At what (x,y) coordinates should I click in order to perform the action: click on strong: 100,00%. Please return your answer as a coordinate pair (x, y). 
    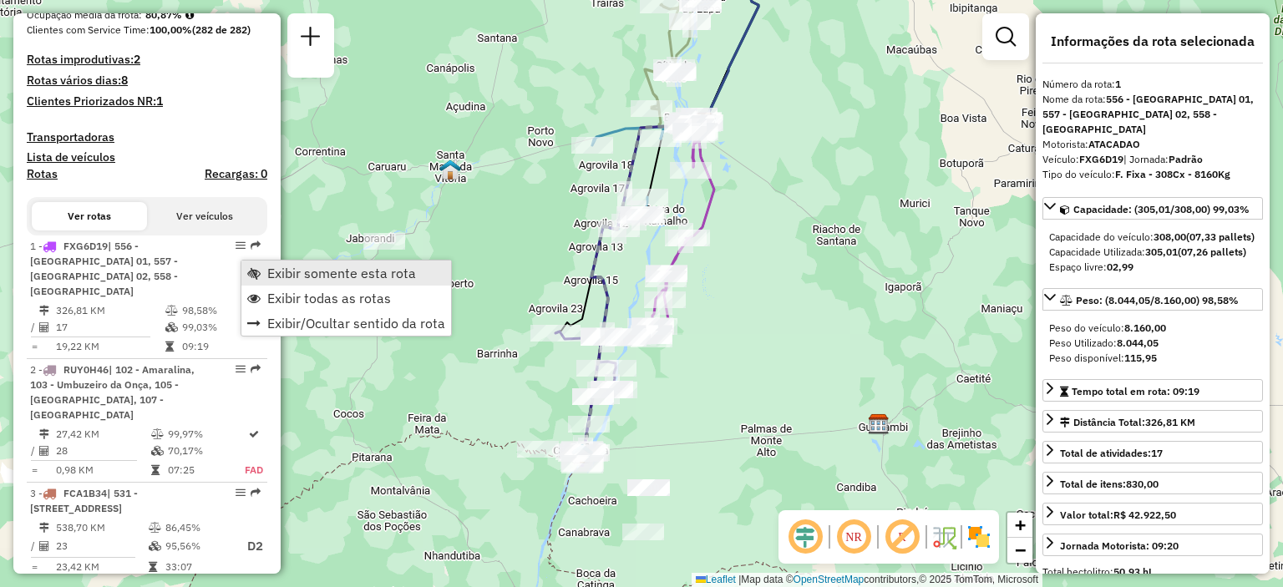
    Looking at the image, I should click on (170, 29).